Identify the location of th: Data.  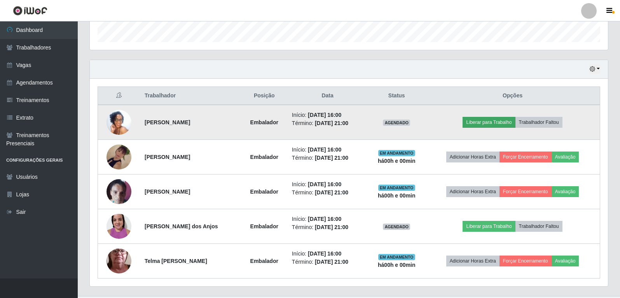
(328, 96).